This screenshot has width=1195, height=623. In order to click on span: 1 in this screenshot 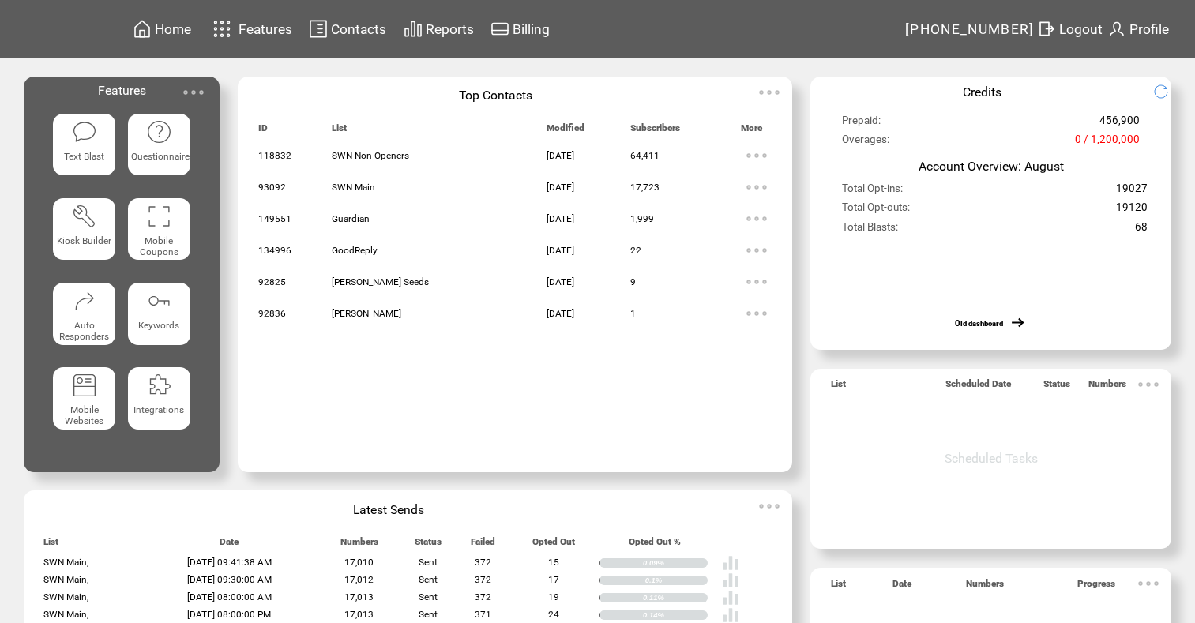, I will do `click(633, 314)`.